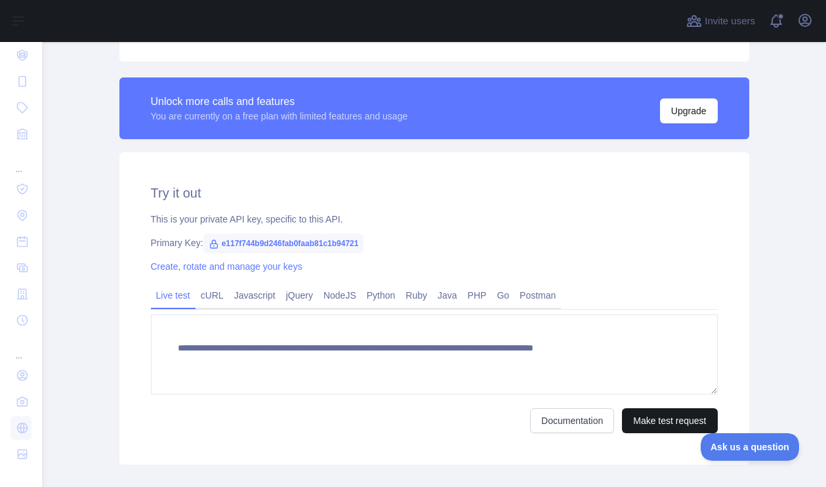 The image size is (826, 487). I want to click on button: Make test request, so click(669, 421).